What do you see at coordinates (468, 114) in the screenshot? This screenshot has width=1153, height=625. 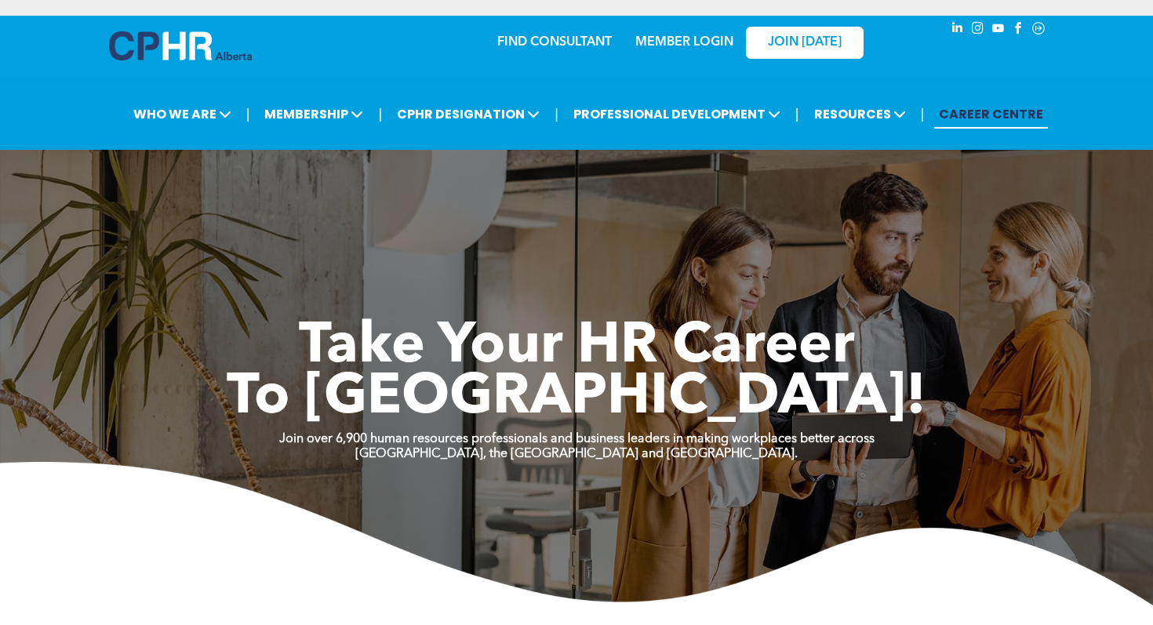 I see `span: CPHR DESIGNATION` at bounding box center [468, 114].